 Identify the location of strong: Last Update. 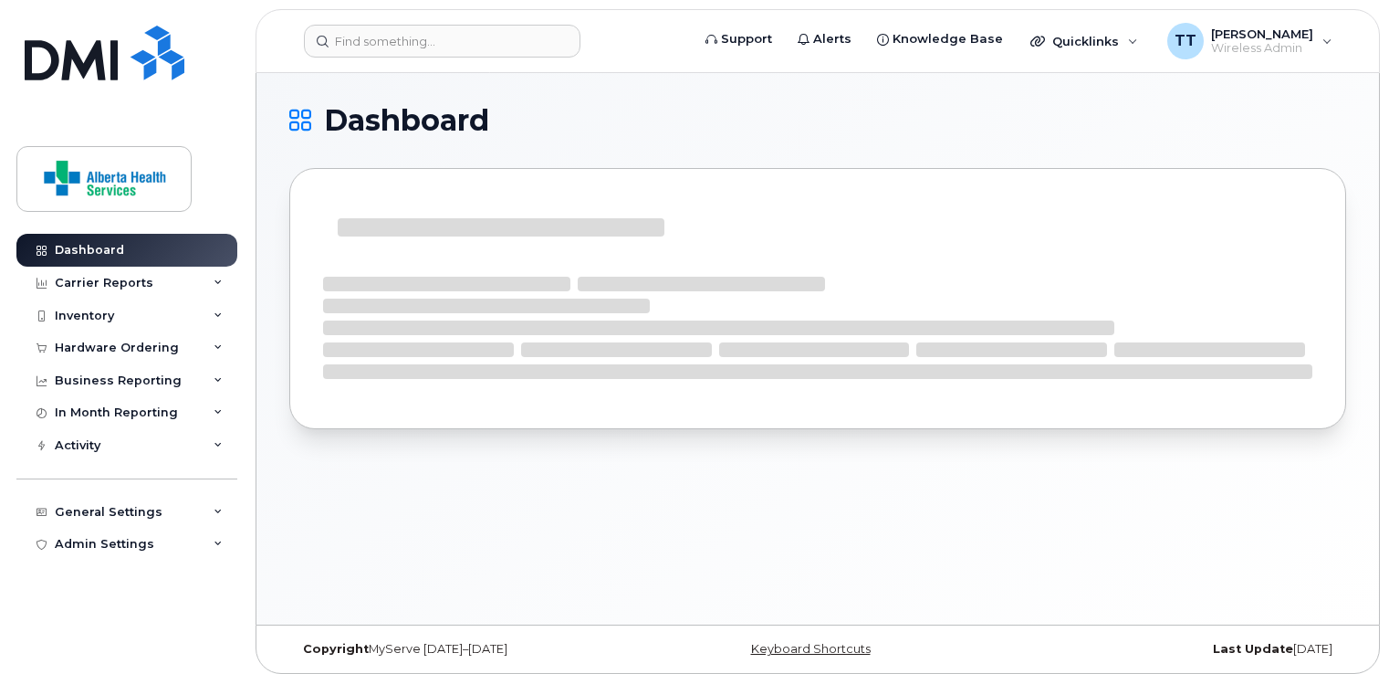
(1253, 648).